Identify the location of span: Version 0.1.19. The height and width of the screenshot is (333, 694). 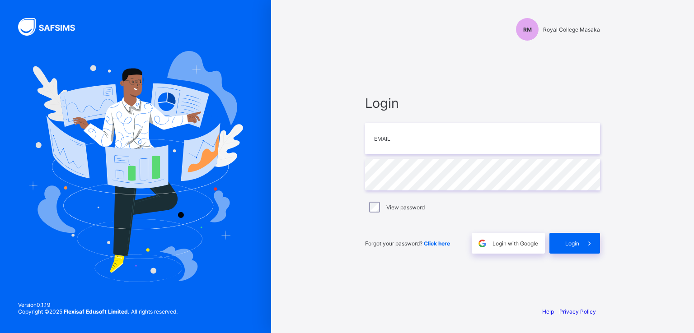
(98, 305).